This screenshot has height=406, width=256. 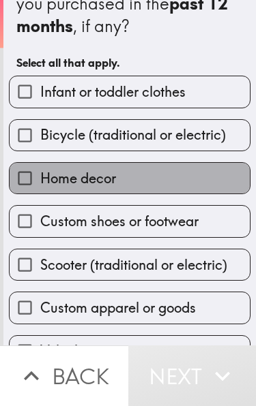 I want to click on span: Bicycle (traditional or electric), so click(x=133, y=135).